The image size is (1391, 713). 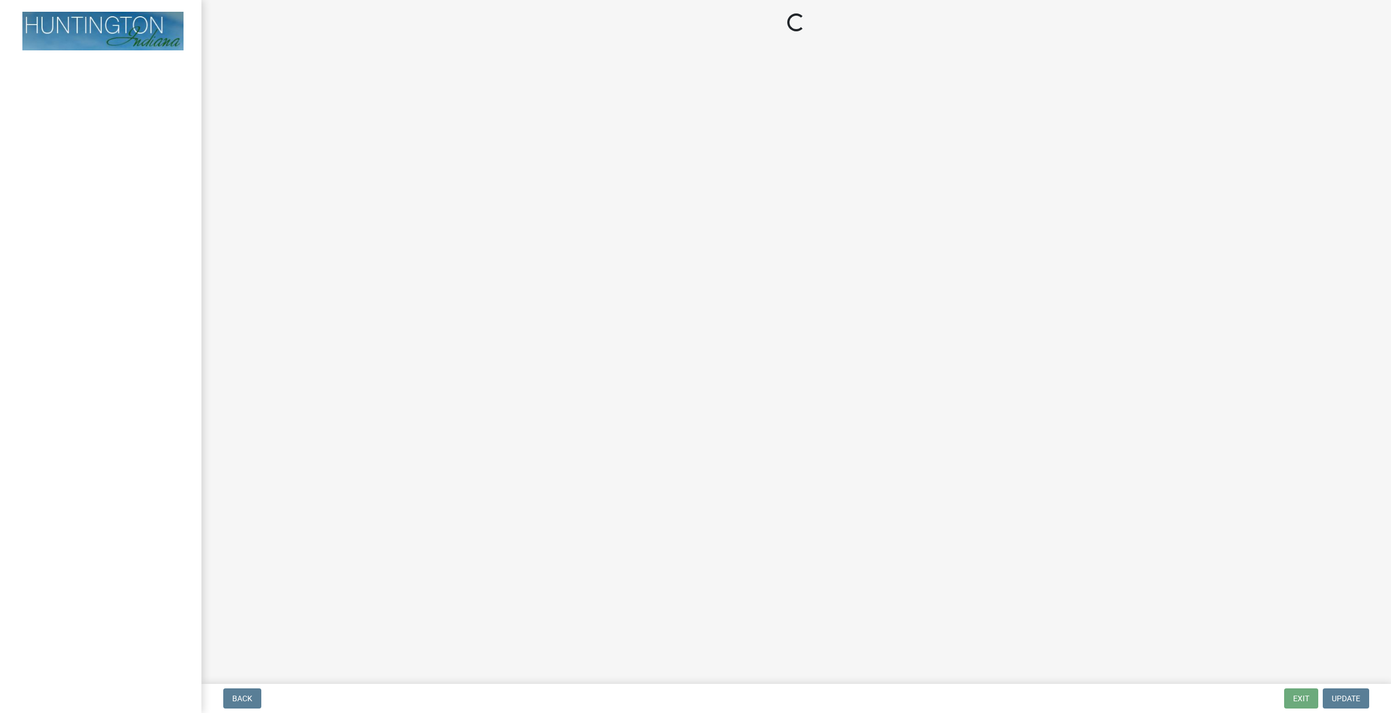 What do you see at coordinates (1346, 699) in the screenshot?
I see `span: Update` at bounding box center [1346, 699].